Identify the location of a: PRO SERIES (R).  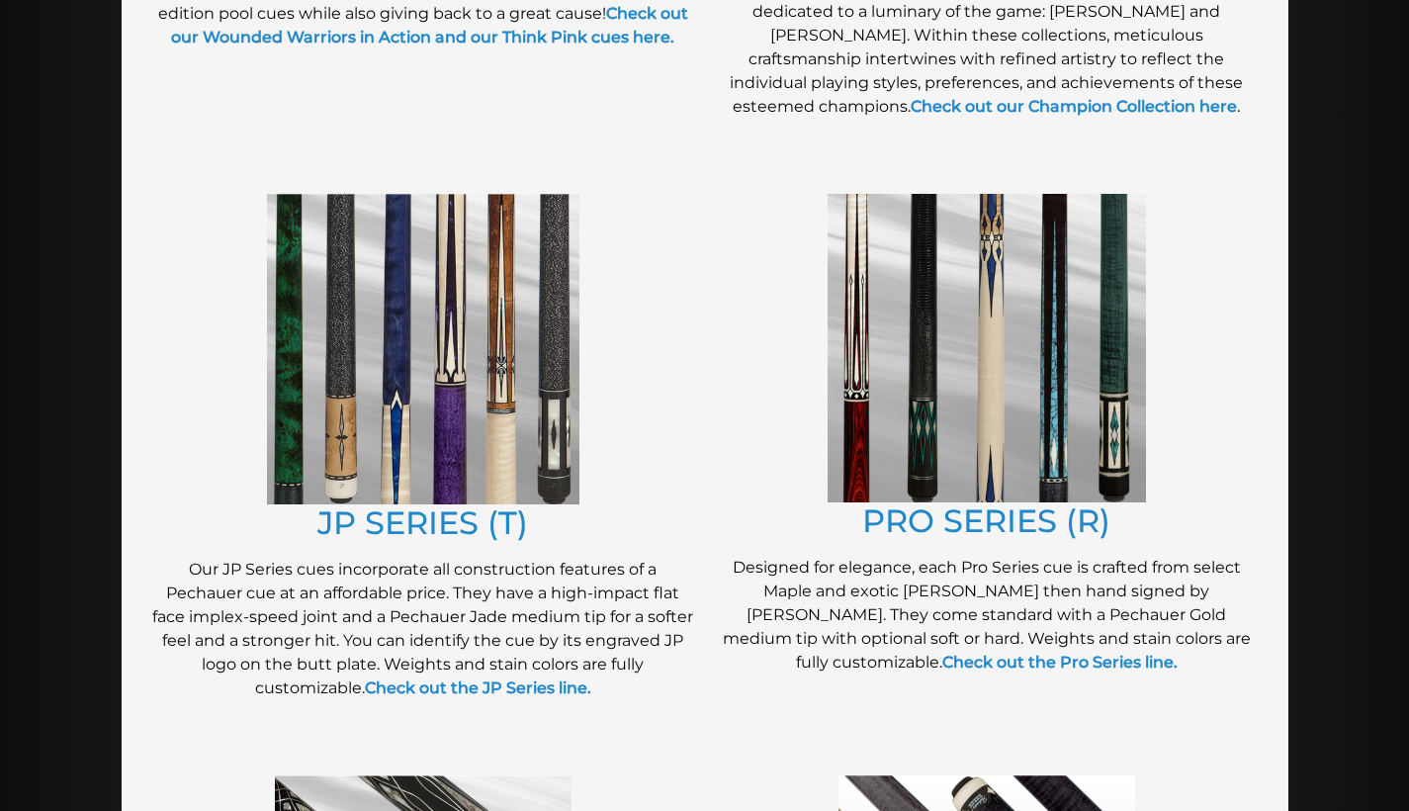
(986, 520).